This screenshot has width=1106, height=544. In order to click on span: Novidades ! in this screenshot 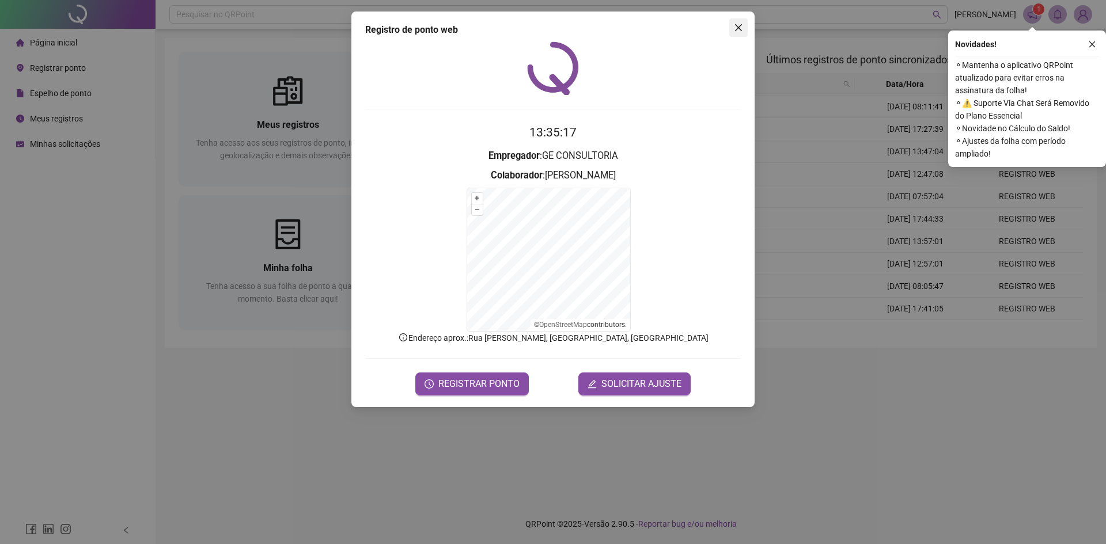, I will do `click(976, 44)`.